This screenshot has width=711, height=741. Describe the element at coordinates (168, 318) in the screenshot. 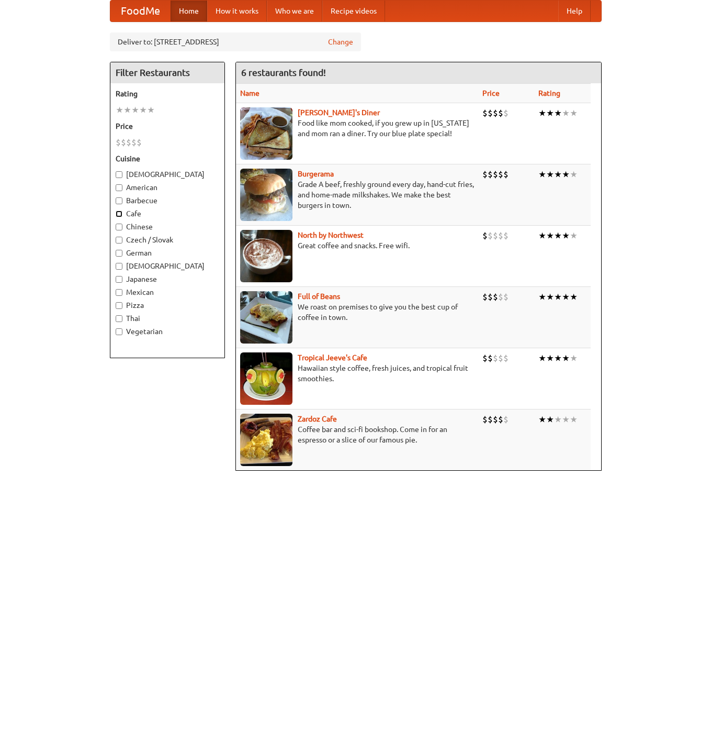

I see `label: Thai` at that location.